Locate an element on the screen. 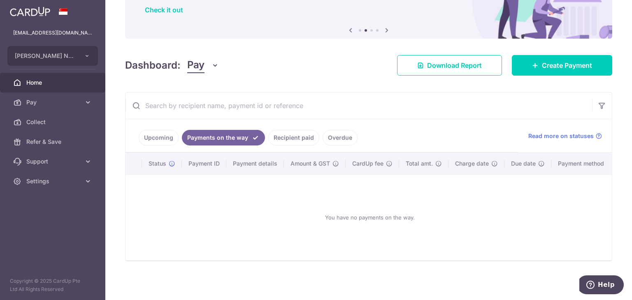 Image resolution: width=632 pixels, height=300 pixels. span: Home is located at coordinates (53, 83).